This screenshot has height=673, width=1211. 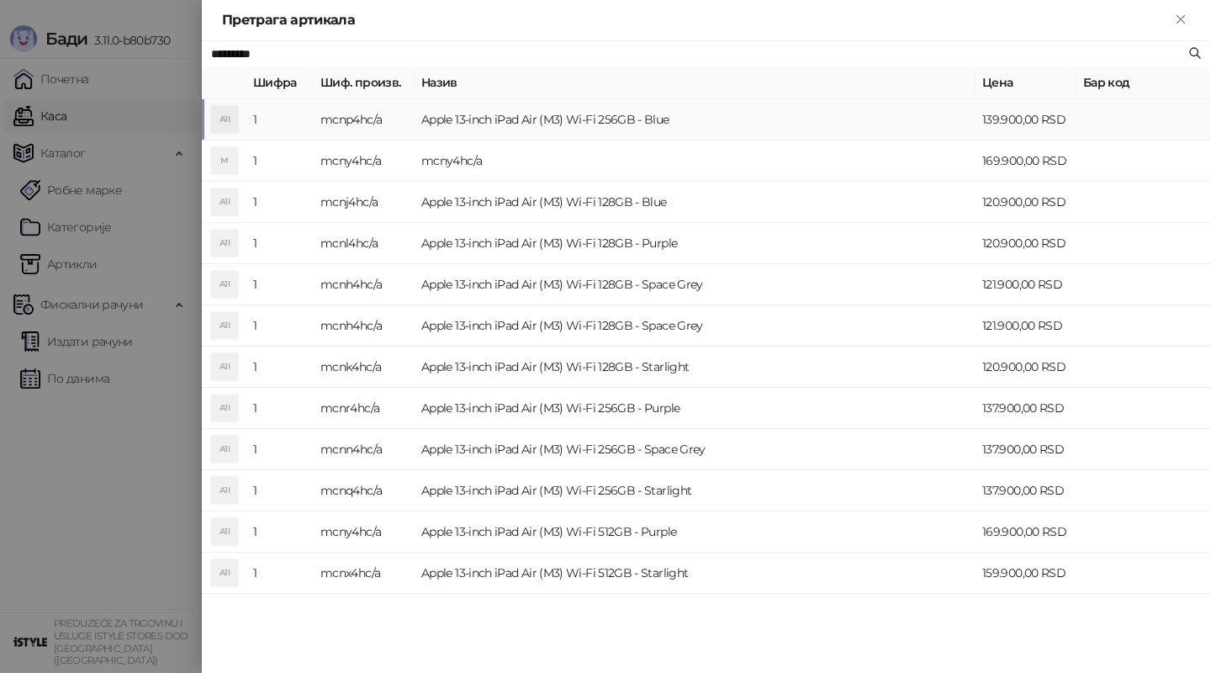 What do you see at coordinates (695, 532) in the screenshot?
I see `td: Apple 13-inch iPad Air (M3) Wi-Fi 512GB - Purple` at bounding box center [695, 532].